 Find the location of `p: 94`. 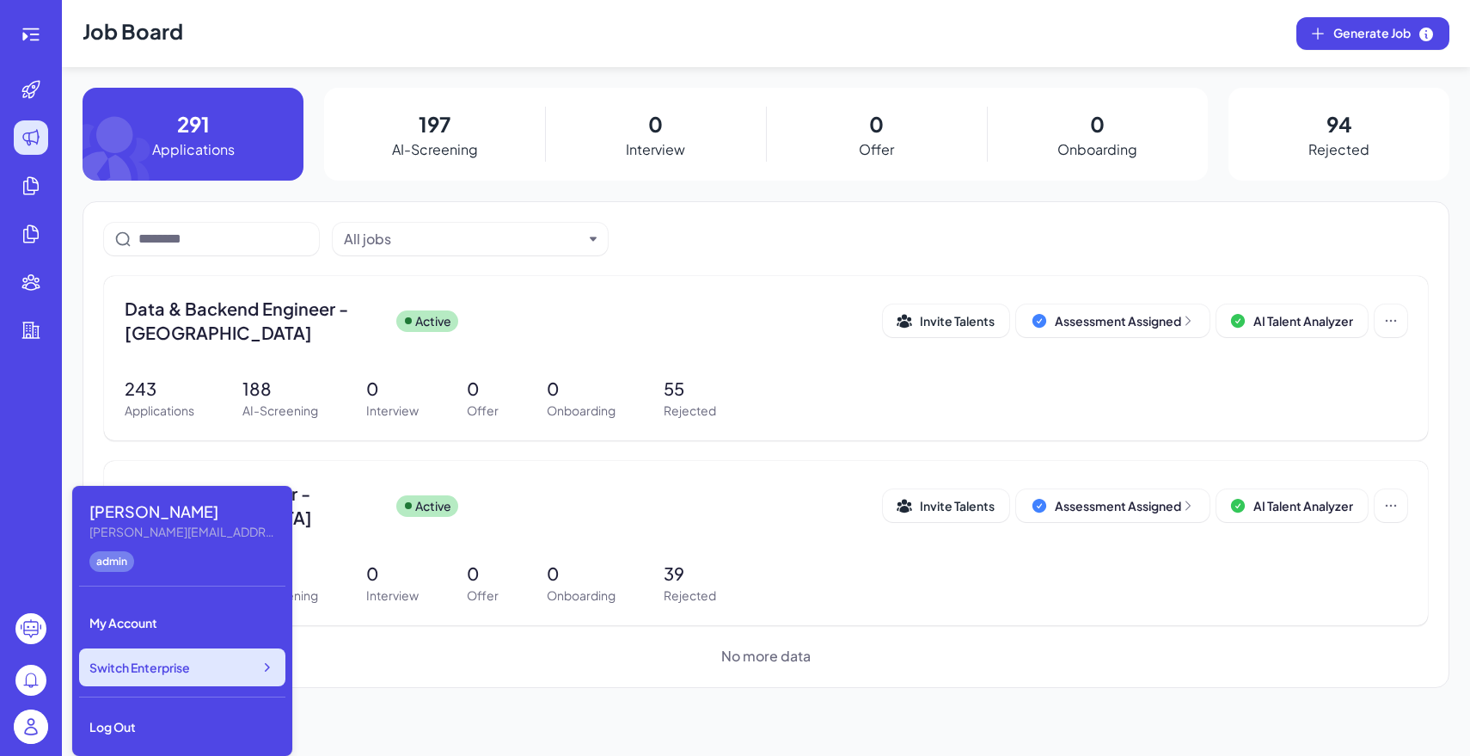

p: 94 is located at coordinates (1340, 124).